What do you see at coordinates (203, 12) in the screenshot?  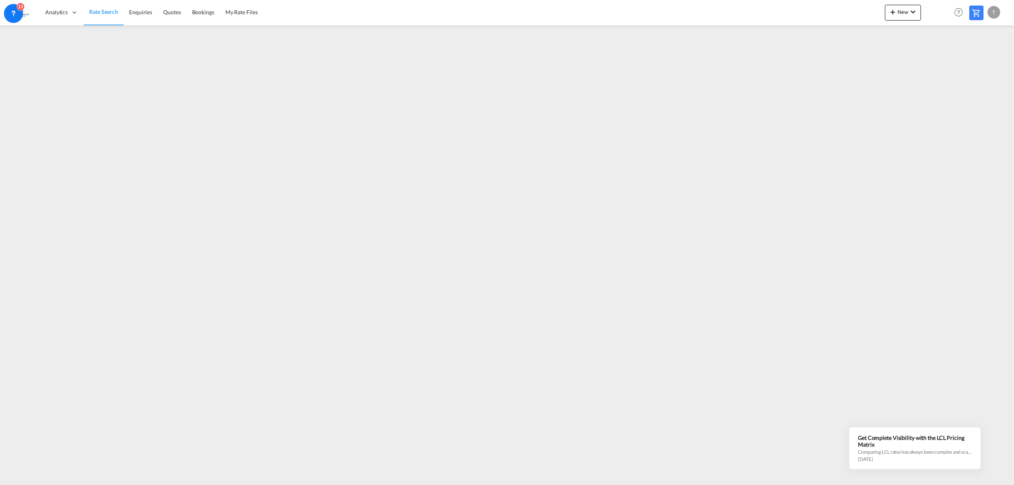 I see `span: Bookings` at bounding box center [203, 12].